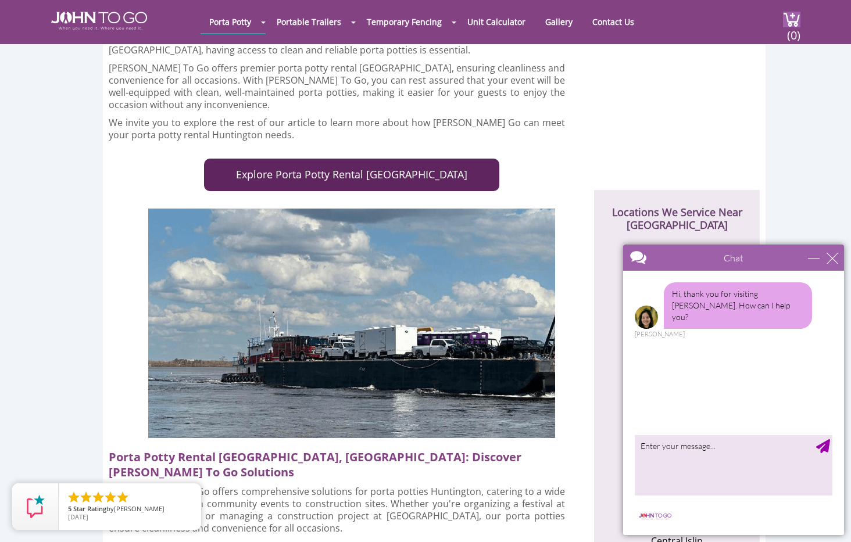 The width and height of the screenshot is (851, 542). I want to click on div: Chat, so click(117, 20).